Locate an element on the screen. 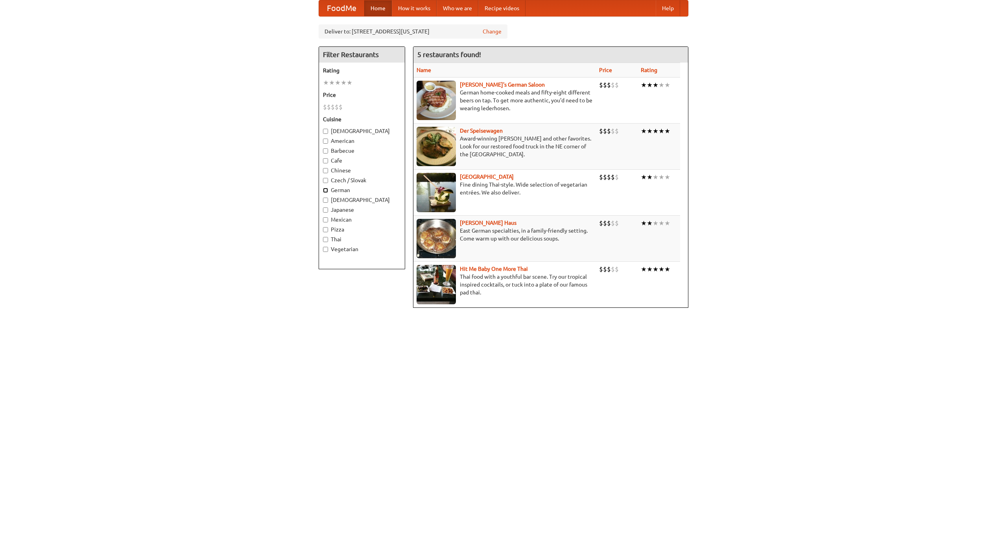  label: Mexican is located at coordinates (362, 220).